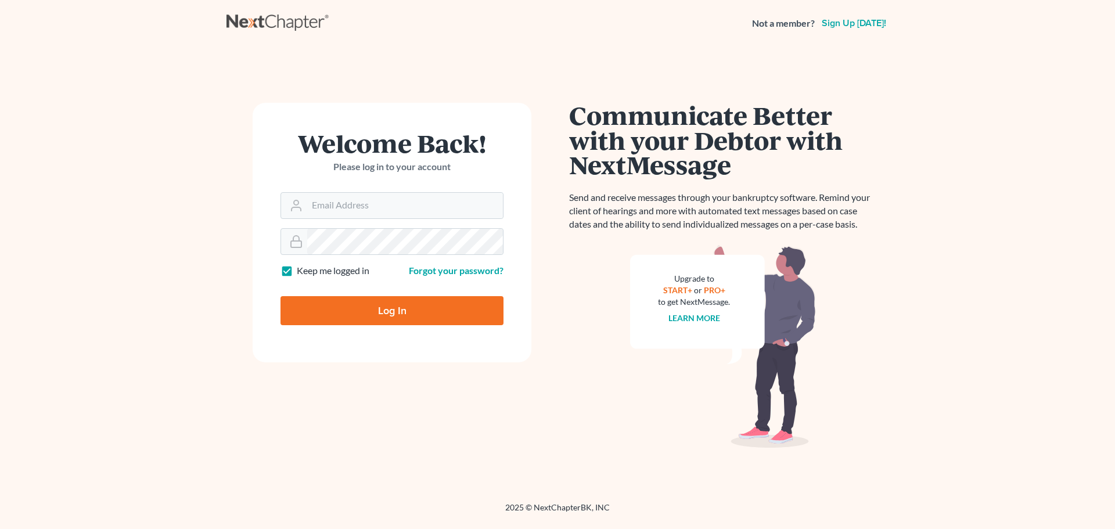 Image resolution: width=1115 pixels, height=529 pixels. I want to click on a: Learn more, so click(694, 318).